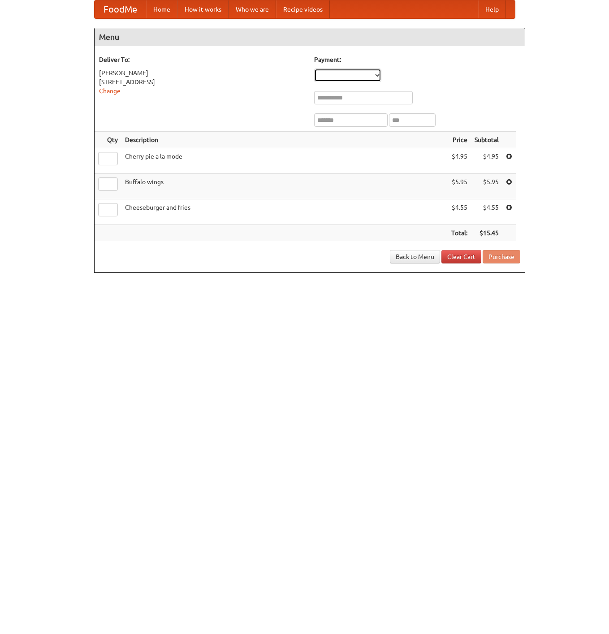  What do you see at coordinates (417, 60) in the screenshot?
I see `h5: Payment:` at bounding box center [417, 60].